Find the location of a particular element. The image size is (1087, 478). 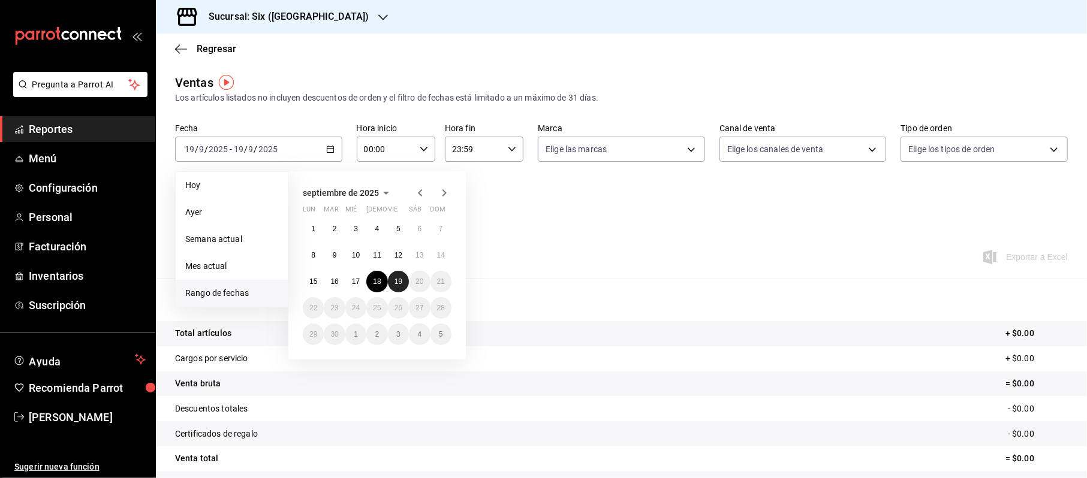

button: 9 de septiembre de 2025 is located at coordinates (334, 255).